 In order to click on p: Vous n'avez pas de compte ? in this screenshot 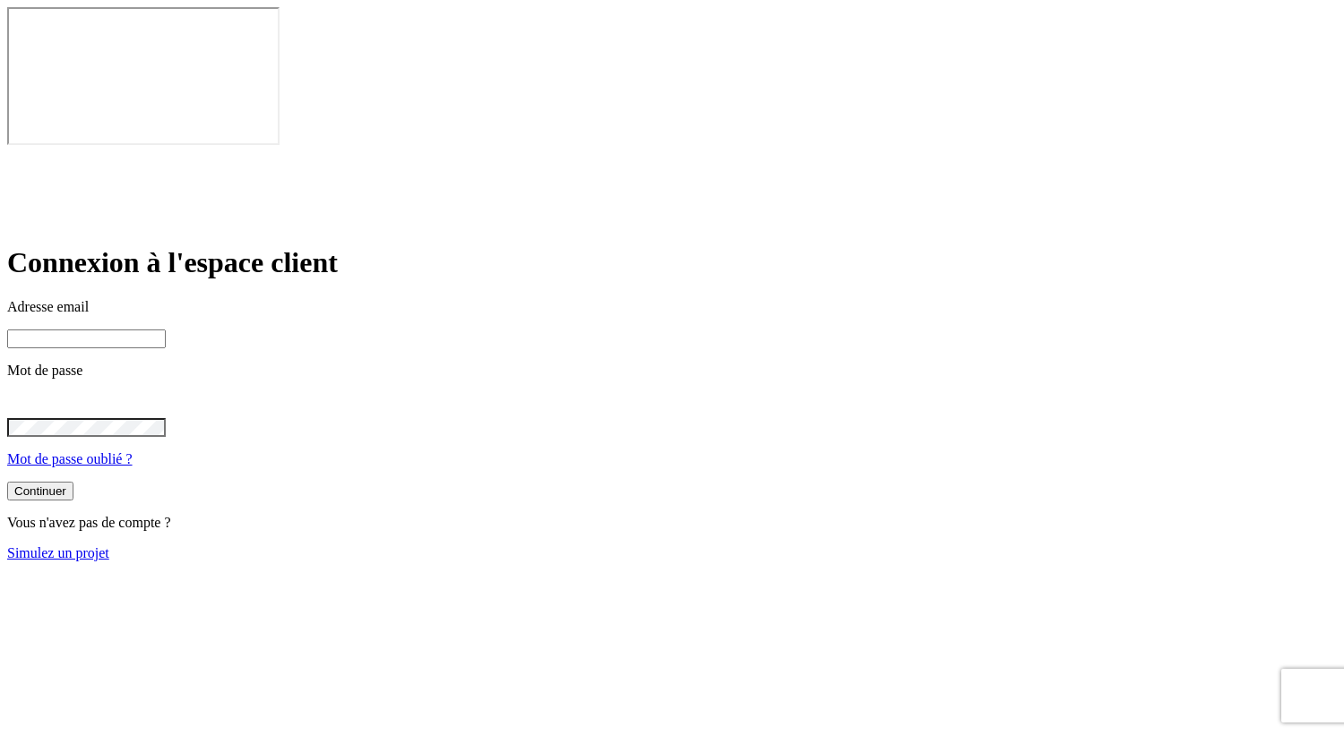, I will do `click(672, 523)`.